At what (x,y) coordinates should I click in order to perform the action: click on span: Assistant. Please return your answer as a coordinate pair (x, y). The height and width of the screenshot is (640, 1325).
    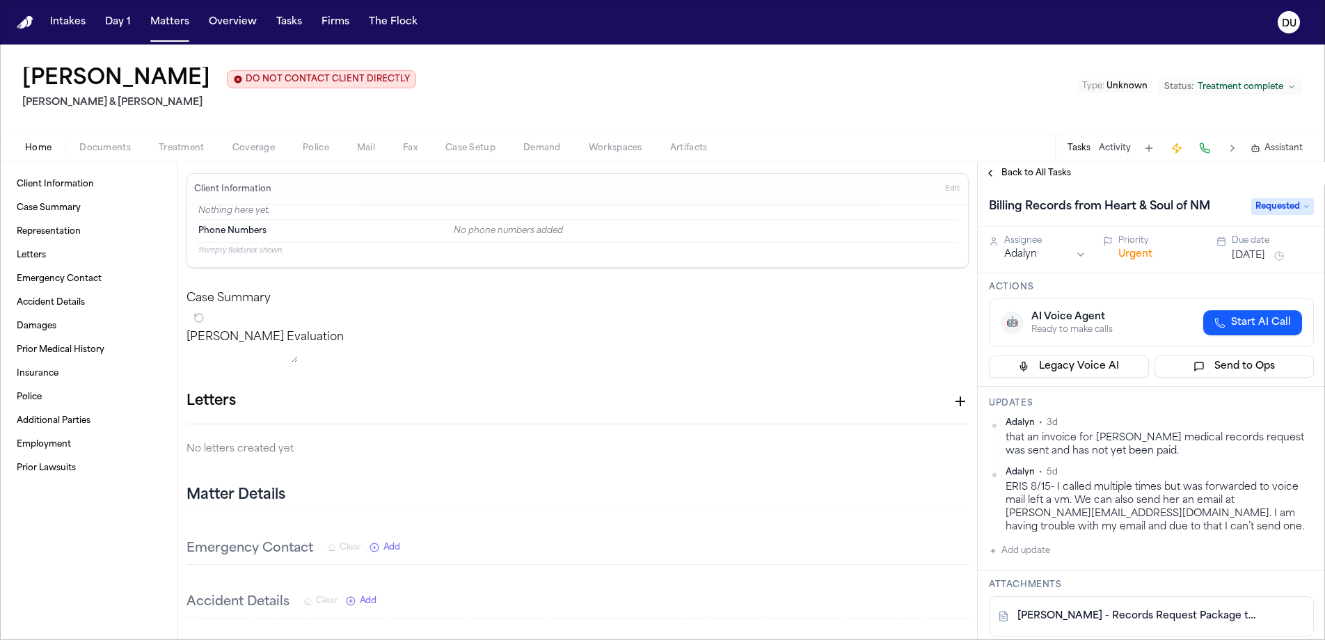
    Looking at the image, I should click on (1283, 148).